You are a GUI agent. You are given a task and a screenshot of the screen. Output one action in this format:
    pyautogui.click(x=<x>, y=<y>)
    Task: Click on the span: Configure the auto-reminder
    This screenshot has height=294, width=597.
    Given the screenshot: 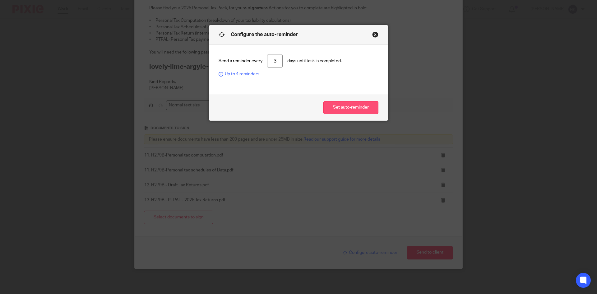 What is the action you would take?
    pyautogui.click(x=264, y=35)
    